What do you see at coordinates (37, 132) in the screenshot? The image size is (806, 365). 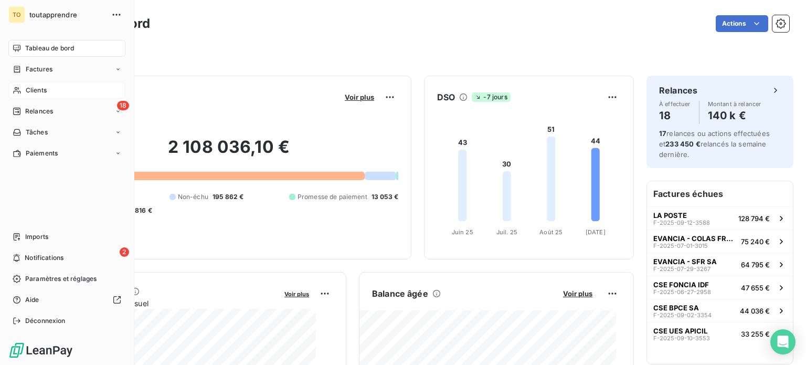 I see `span: Tâches` at bounding box center [37, 132].